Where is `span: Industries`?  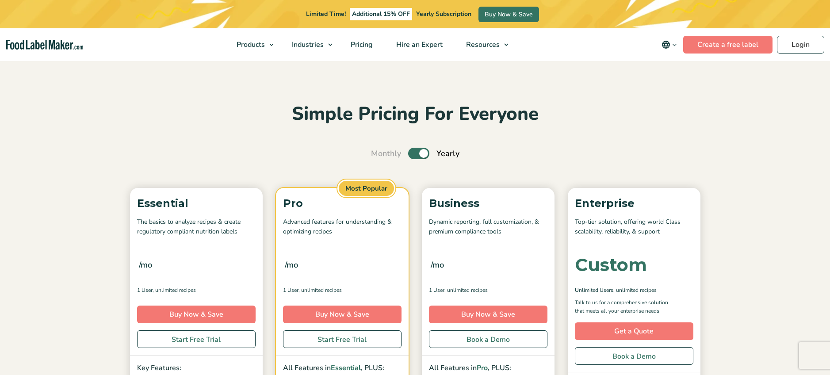
span: Industries is located at coordinates (307, 45).